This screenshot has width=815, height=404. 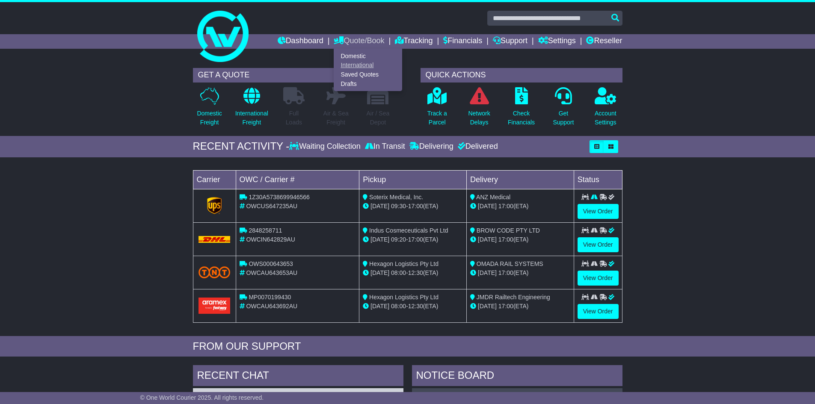 What do you see at coordinates (251, 118) in the screenshot?
I see `p: International Freight` at bounding box center [251, 118].